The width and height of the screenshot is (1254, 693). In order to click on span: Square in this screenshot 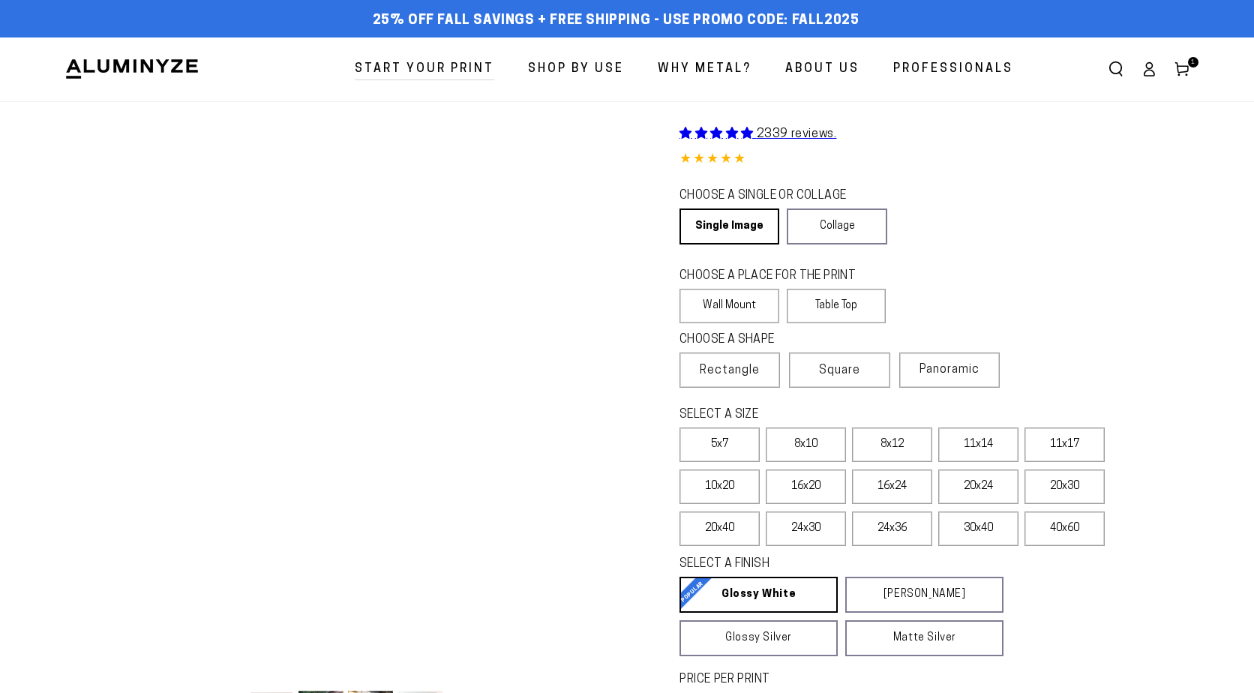, I will do `click(839, 371)`.